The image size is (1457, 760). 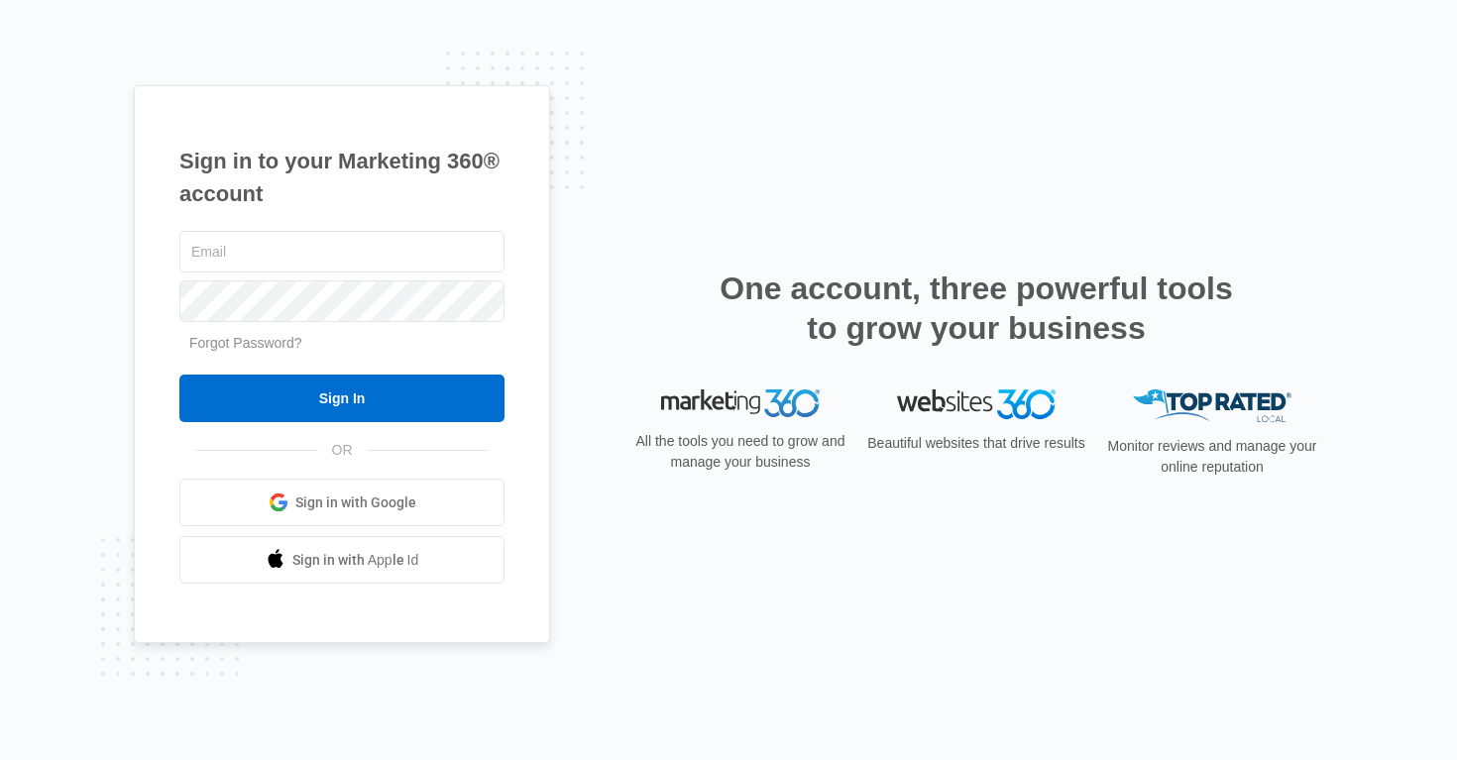 I want to click on input: Sign In, so click(x=342, y=398).